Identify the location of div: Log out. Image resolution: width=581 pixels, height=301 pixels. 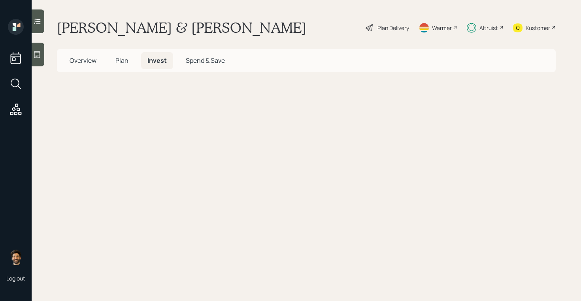
(16, 278).